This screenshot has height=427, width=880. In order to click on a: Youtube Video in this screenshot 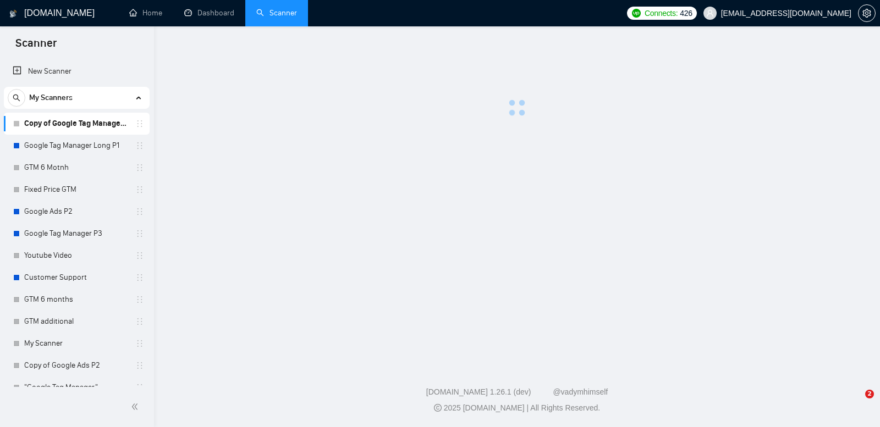, I will do `click(76, 256)`.